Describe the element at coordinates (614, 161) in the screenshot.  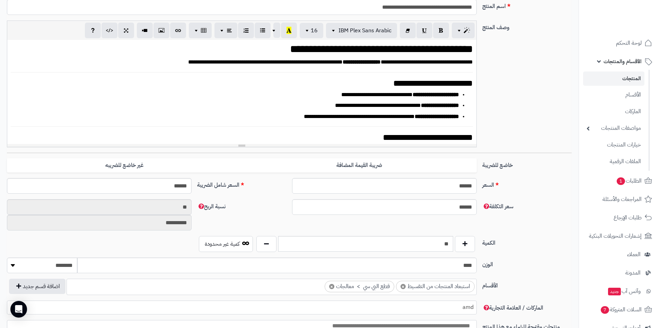
I see `a: الملفات الرقمية` at that location.